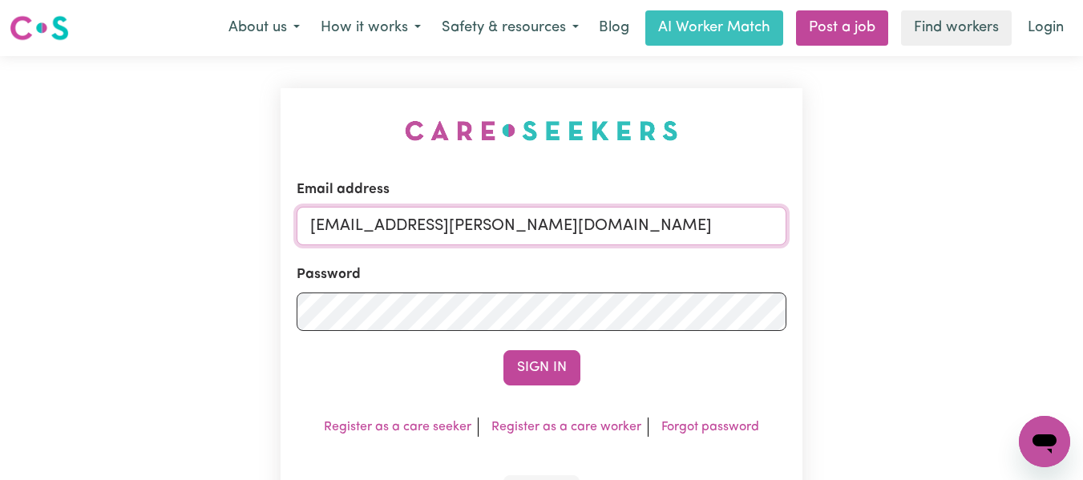 The height and width of the screenshot is (480, 1083). Describe the element at coordinates (370, 28) in the screenshot. I see `button: How it works` at that location.